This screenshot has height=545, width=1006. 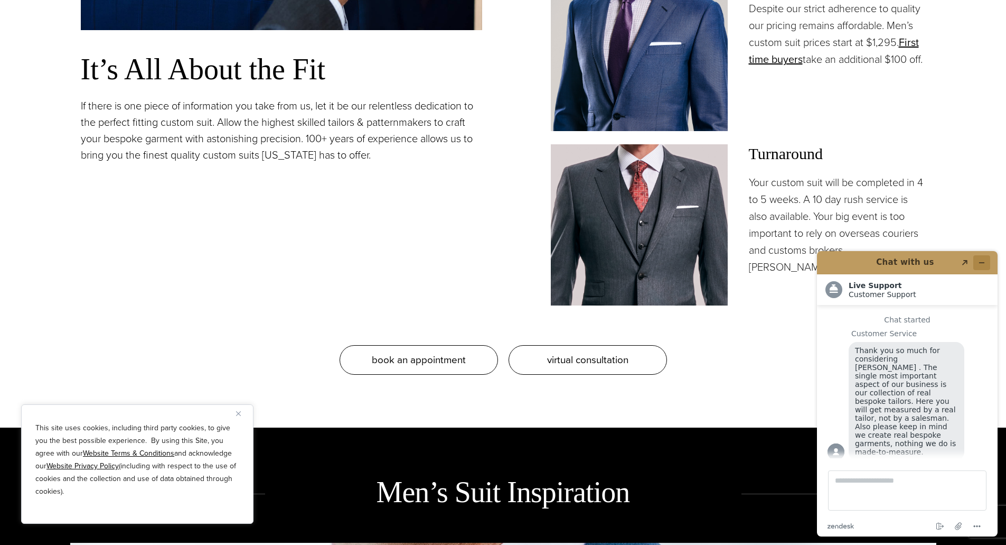 What do you see at coordinates (588, 359) in the screenshot?
I see `span: virtual consultation` at bounding box center [588, 359].